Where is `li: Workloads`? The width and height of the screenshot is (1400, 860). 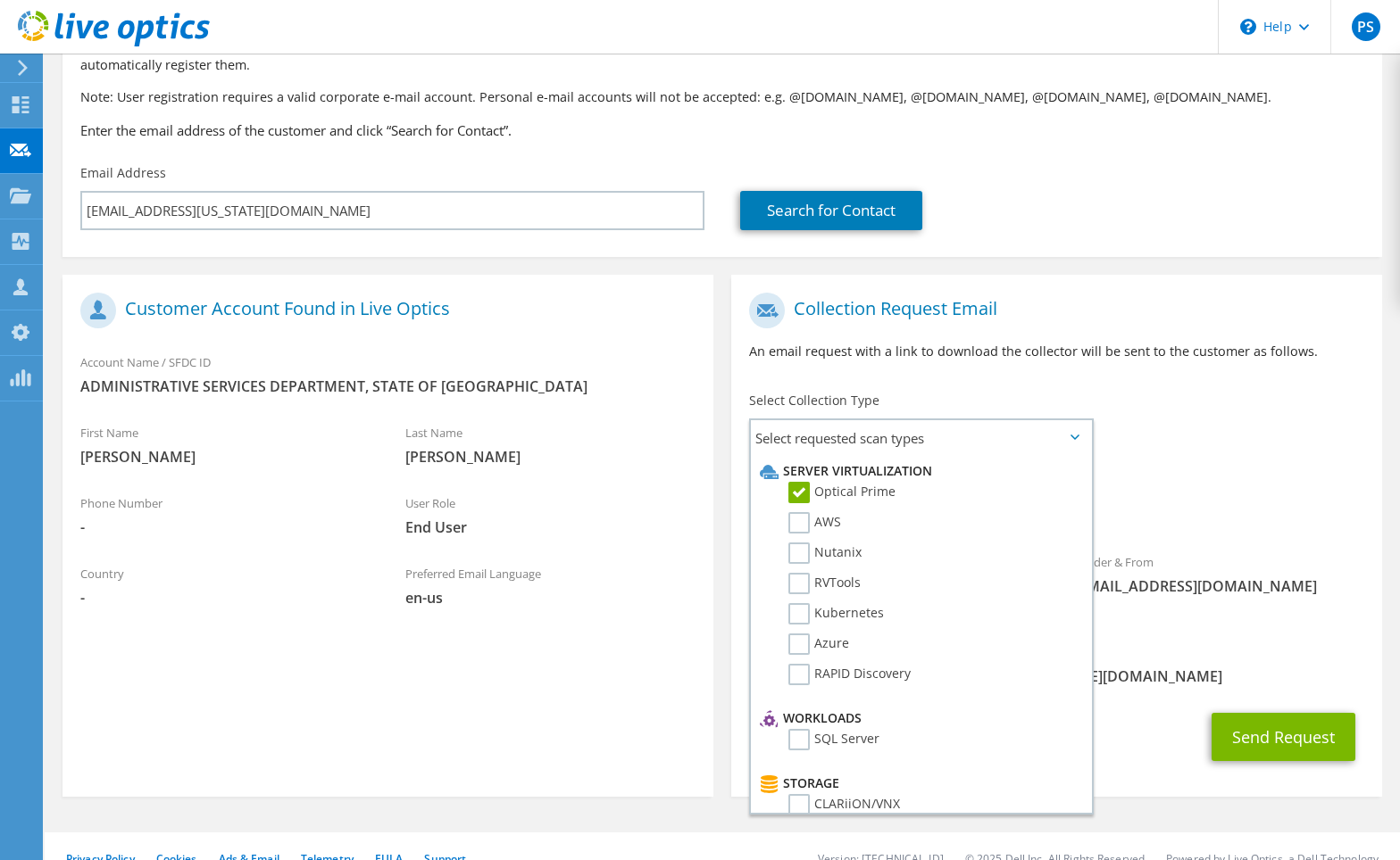 li: Workloads is located at coordinates (919, 718).